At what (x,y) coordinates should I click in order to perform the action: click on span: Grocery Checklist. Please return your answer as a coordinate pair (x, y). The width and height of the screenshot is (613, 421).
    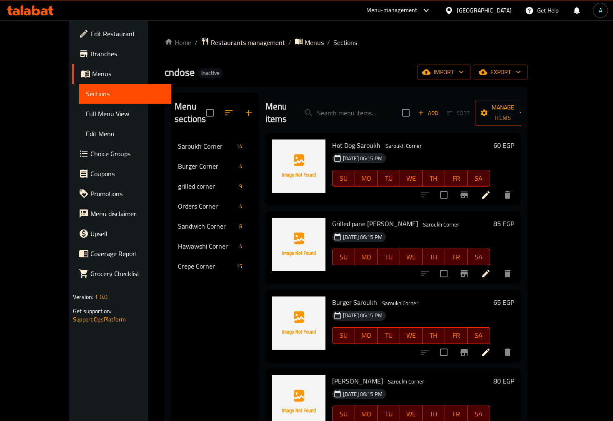
    Looking at the image, I should click on (127, 274).